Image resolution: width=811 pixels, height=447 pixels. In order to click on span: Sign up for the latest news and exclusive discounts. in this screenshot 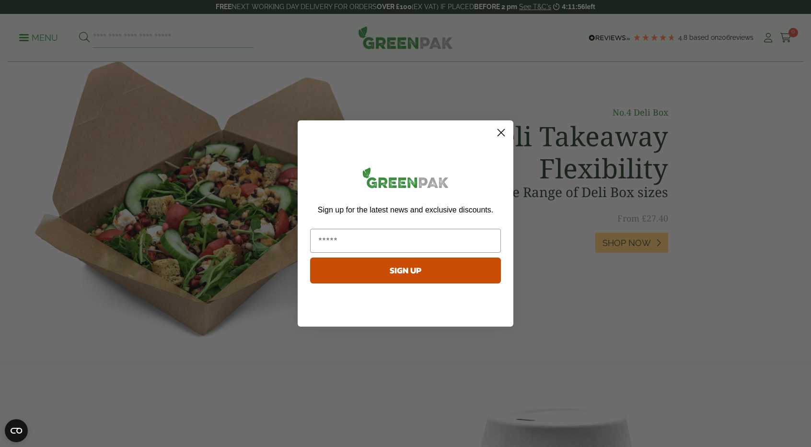, I will do `click(405, 209)`.